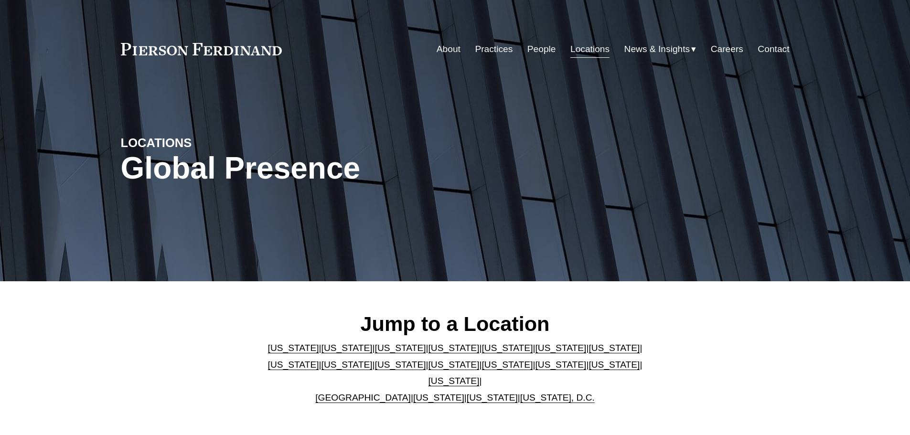 The image size is (910, 435). Describe the element at coordinates (542, 49) in the screenshot. I see `a: People` at that location.